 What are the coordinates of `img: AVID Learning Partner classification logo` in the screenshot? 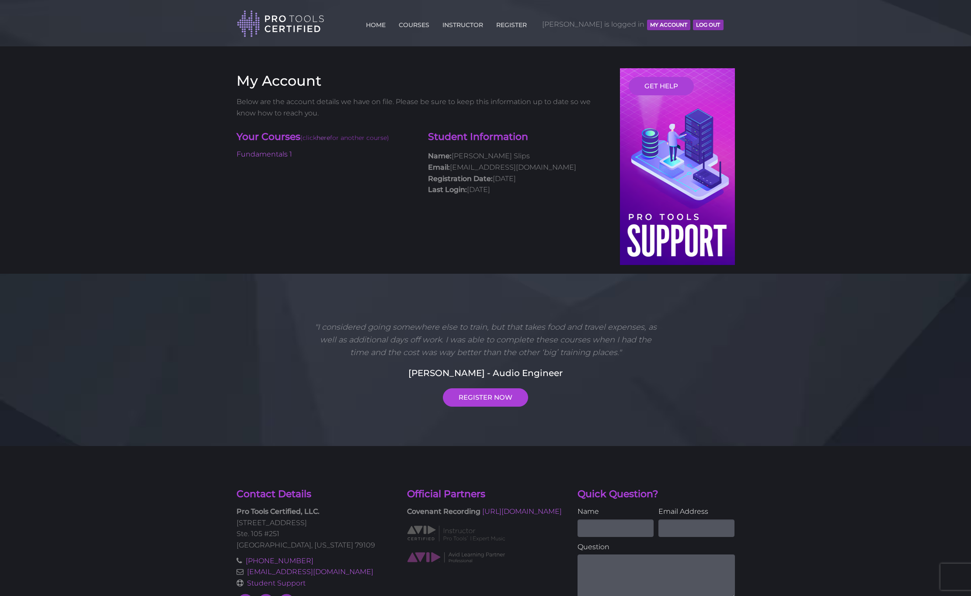 It's located at (456, 557).